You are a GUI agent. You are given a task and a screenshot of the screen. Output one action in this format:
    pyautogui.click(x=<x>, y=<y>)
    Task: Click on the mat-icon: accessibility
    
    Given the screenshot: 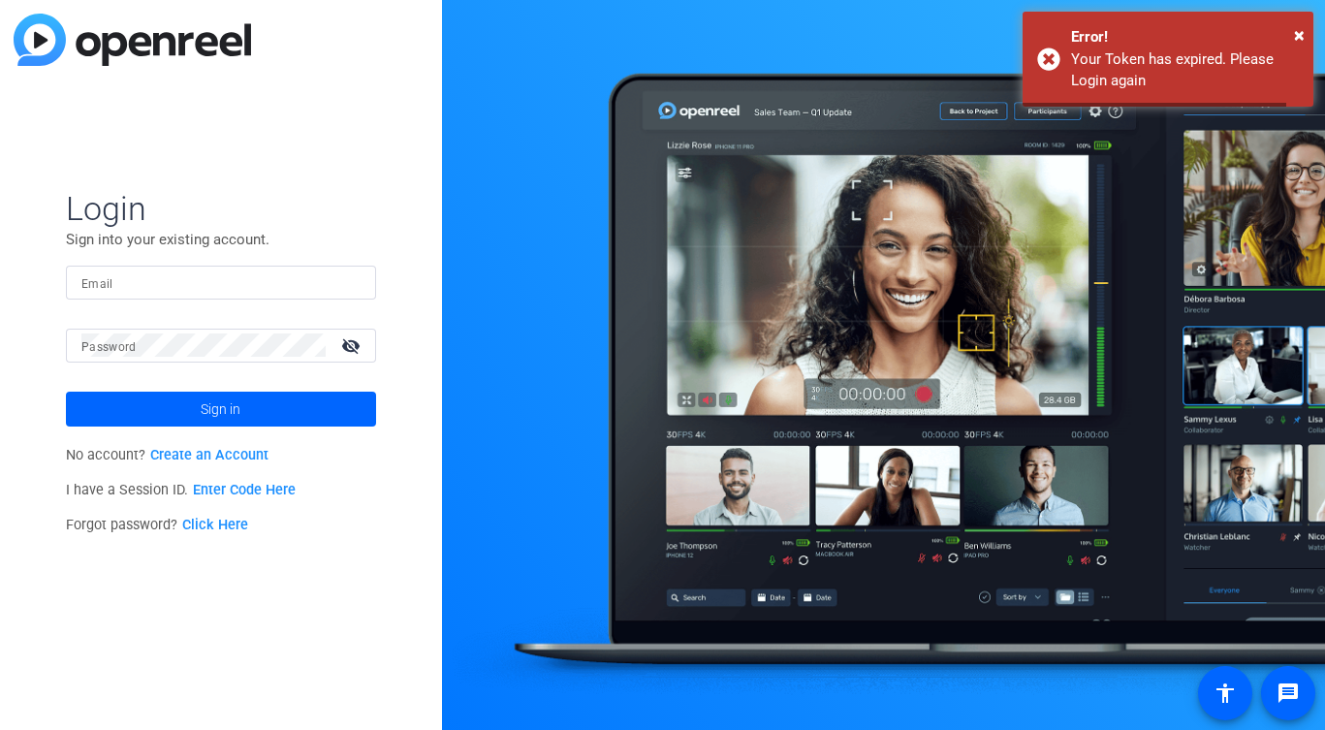 What is the action you would take?
    pyautogui.click(x=1225, y=693)
    